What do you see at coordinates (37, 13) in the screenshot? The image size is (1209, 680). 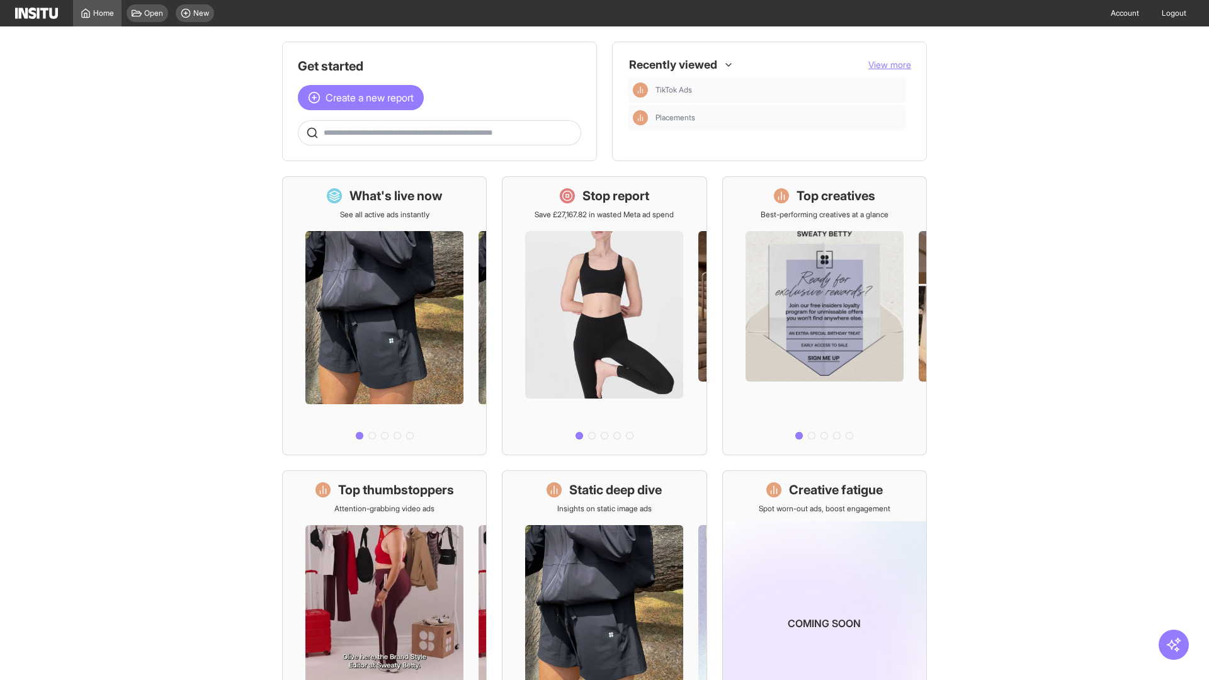 I see `img: Logo` at bounding box center [37, 13].